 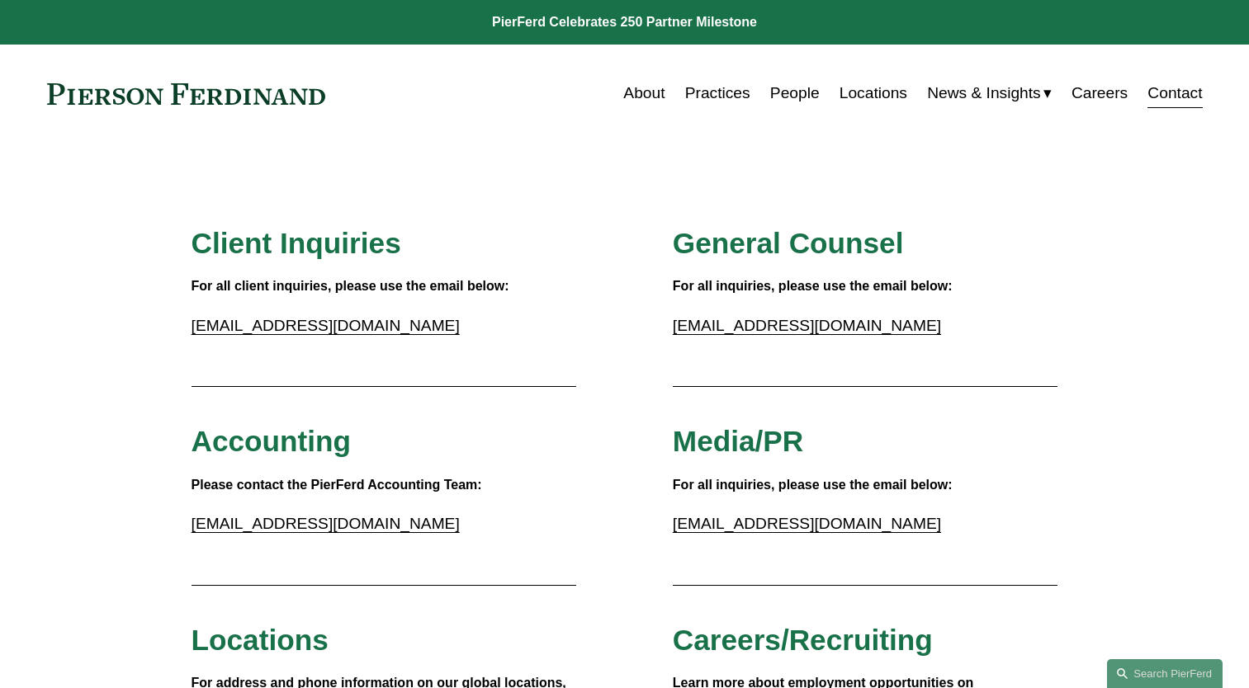 What do you see at coordinates (1174, 93) in the screenshot?
I see `a: Contact` at bounding box center [1174, 93].